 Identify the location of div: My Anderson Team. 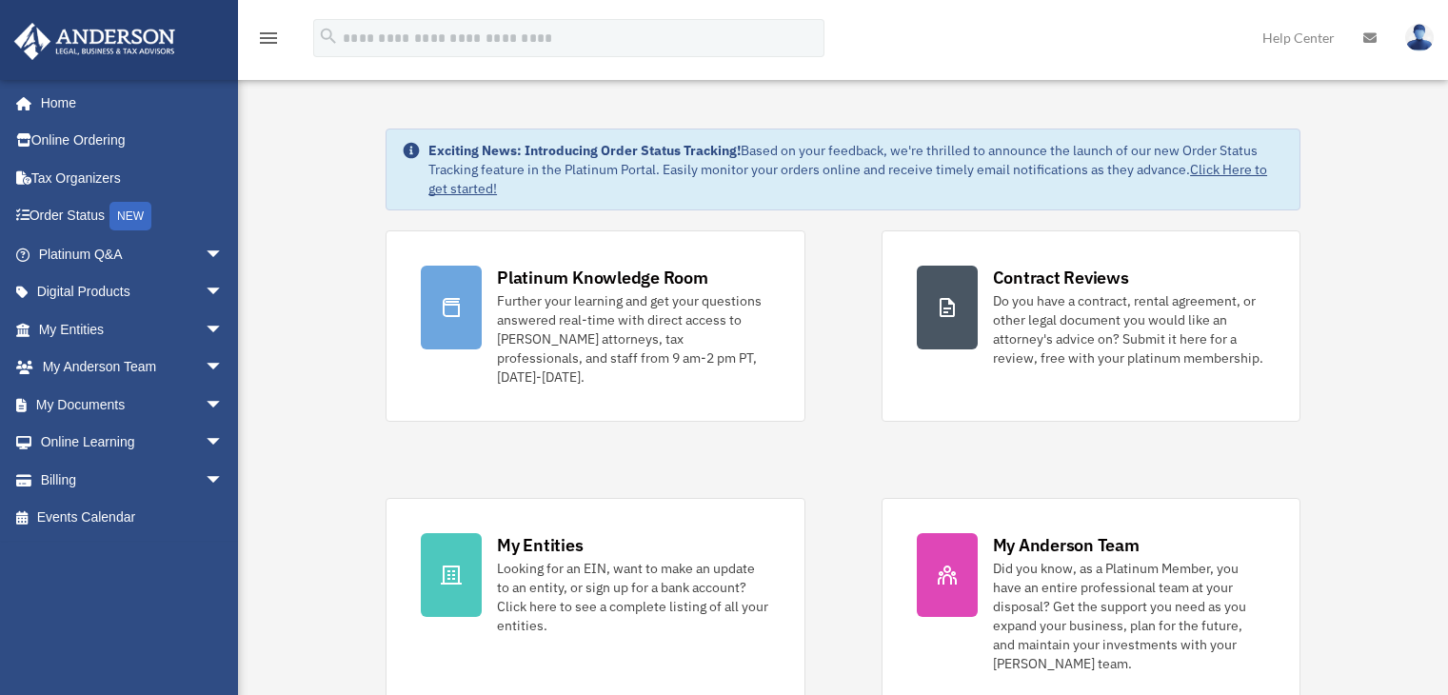
(1066, 545).